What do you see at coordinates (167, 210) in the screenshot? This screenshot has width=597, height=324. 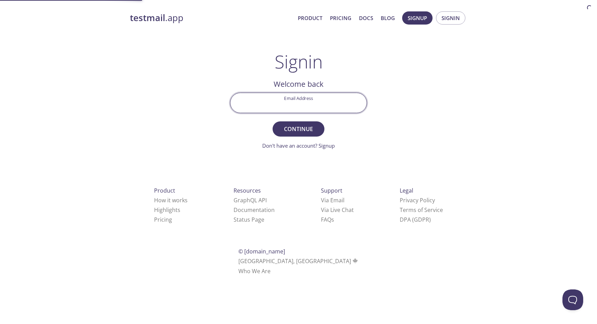 I see `a: Highlights` at bounding box center [167, 210].